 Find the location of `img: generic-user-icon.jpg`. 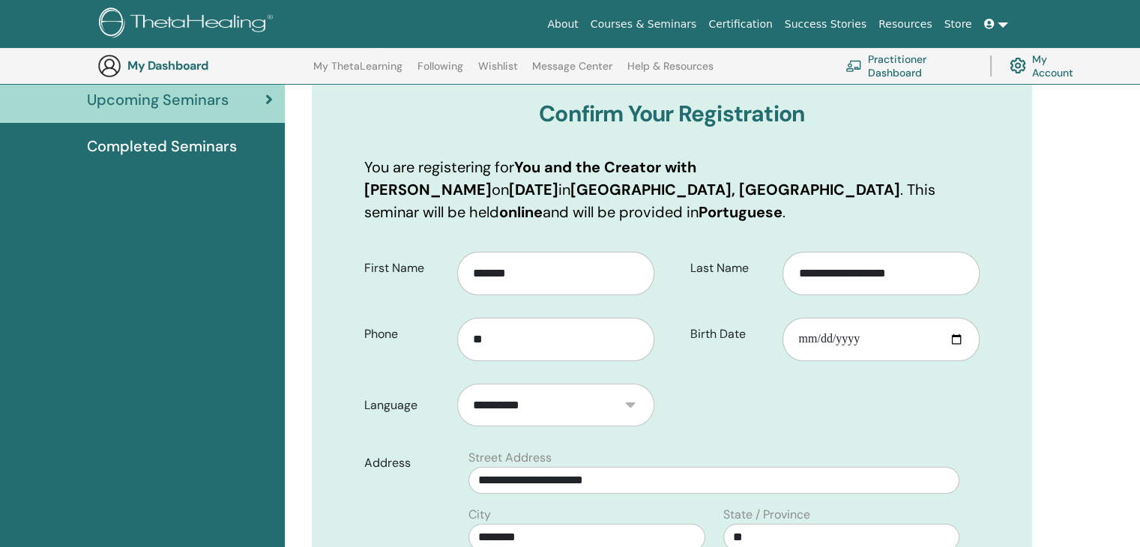

img: generic-user-icon.jpg is located at coordinates (109, 66).